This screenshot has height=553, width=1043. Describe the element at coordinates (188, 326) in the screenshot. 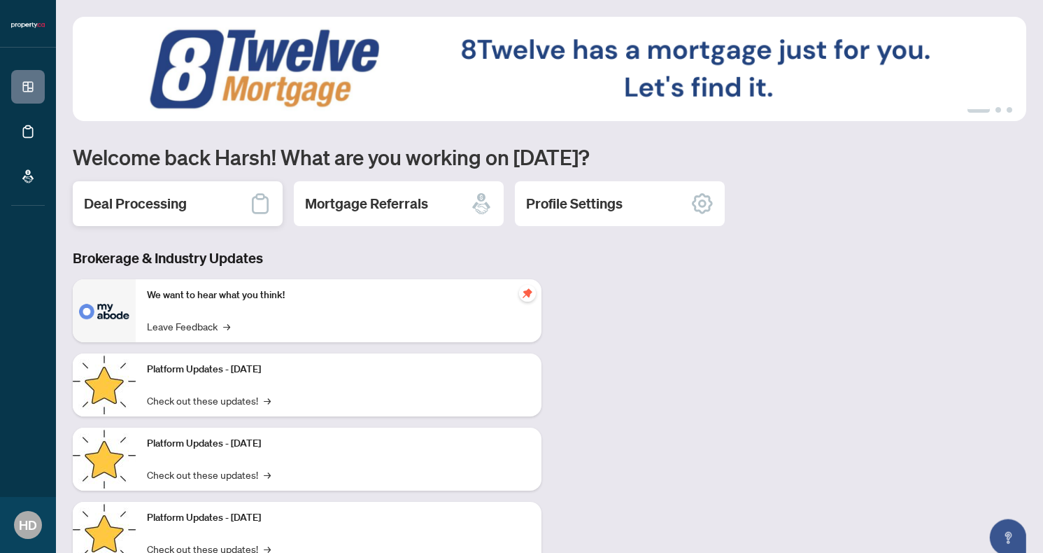

I see `a: Leave Feedback→` at that location.